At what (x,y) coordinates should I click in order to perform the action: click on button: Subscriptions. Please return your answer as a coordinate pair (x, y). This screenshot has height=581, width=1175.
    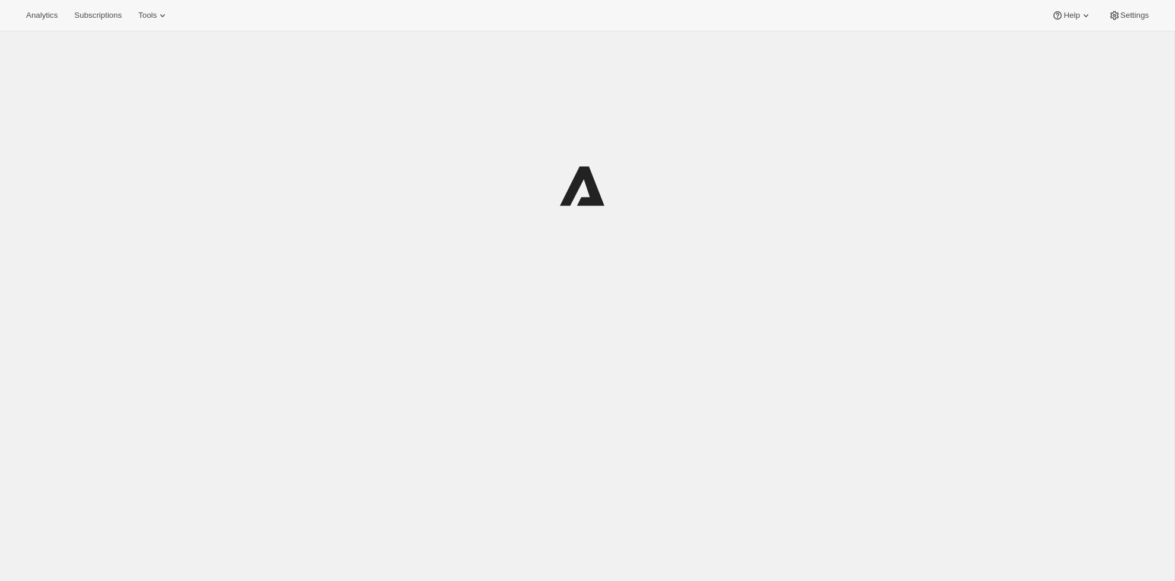
    Looking at the image, I should click on (98, 15).